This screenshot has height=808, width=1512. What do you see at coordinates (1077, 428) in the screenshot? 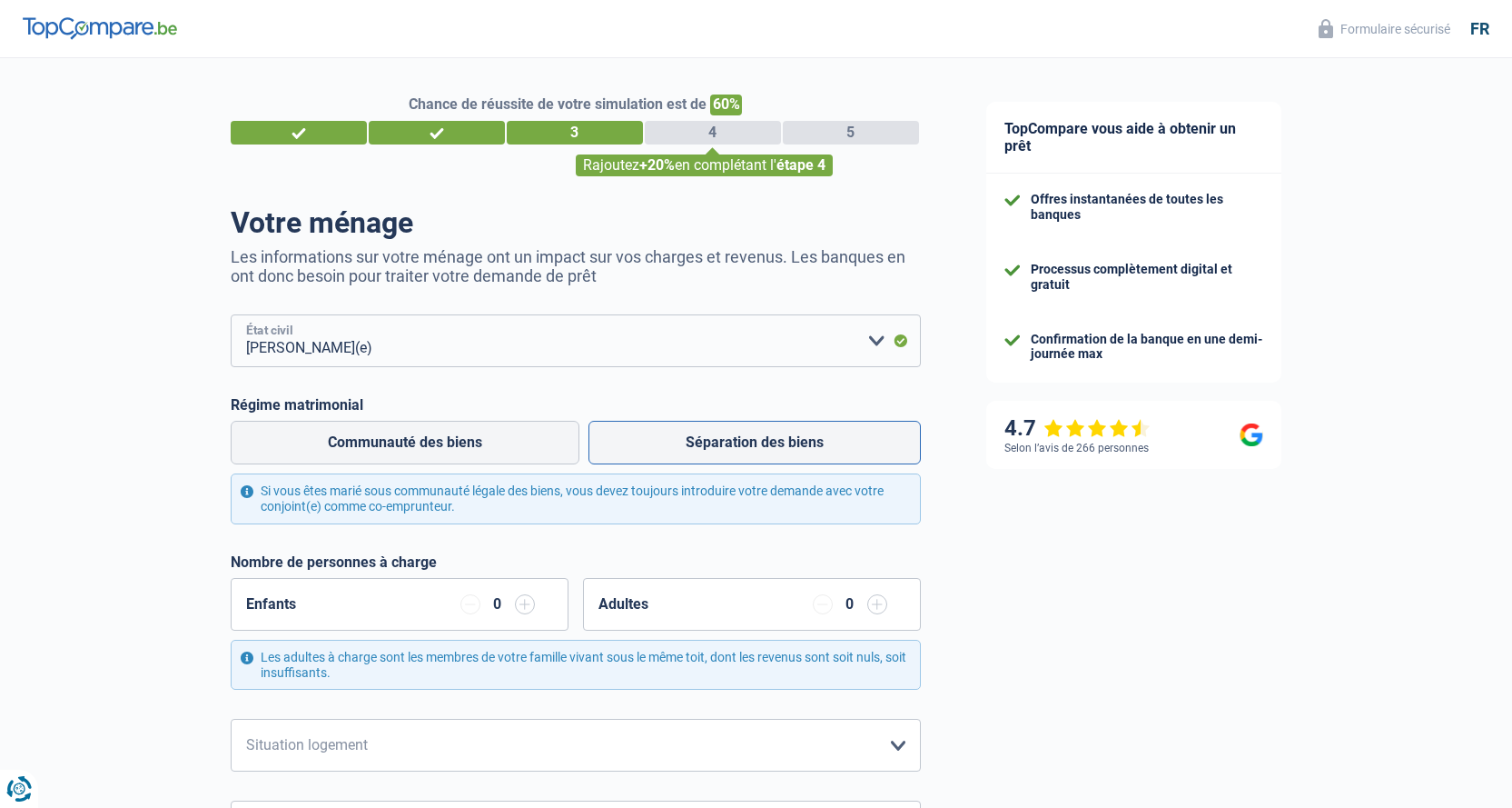
I see `div: 4.7` at bounding box center [1077, 428].